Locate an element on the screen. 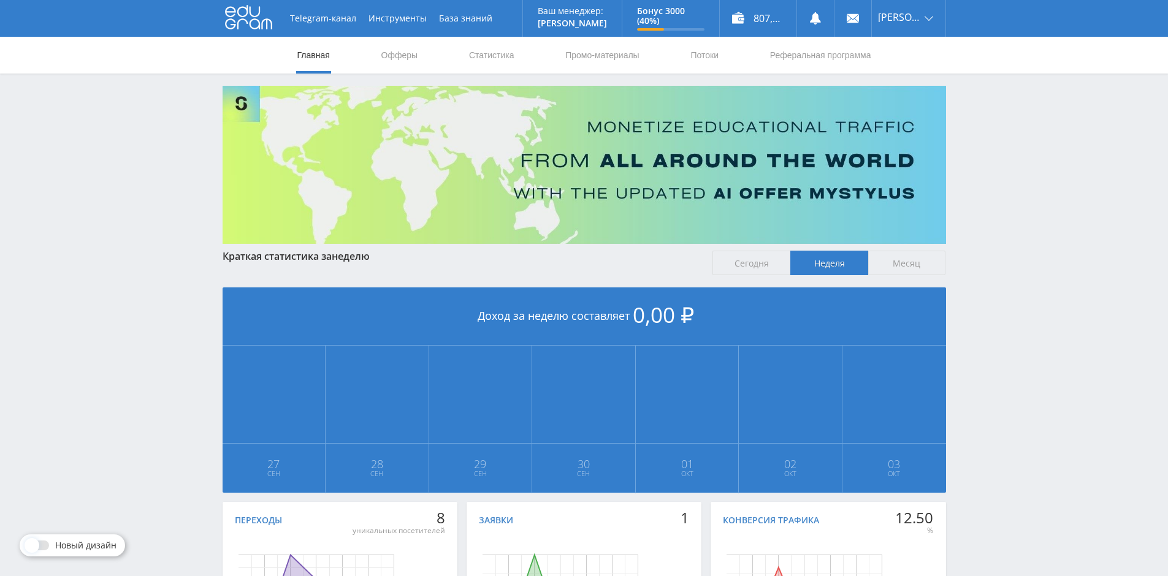 The width and height of the screenshot is (1168, 576). p: Ваш менеджер: is located at coordinates (572, 11).